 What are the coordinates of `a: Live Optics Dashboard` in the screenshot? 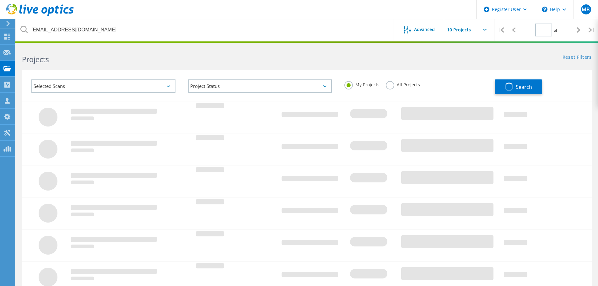 It's located at (40, 15).